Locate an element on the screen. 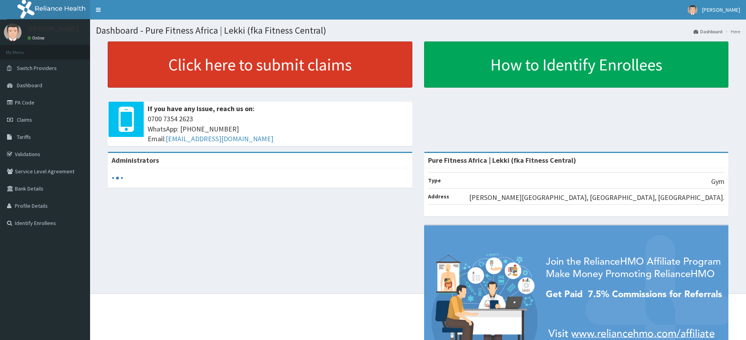  a: Dashboard is located at coordinates (708, 31).